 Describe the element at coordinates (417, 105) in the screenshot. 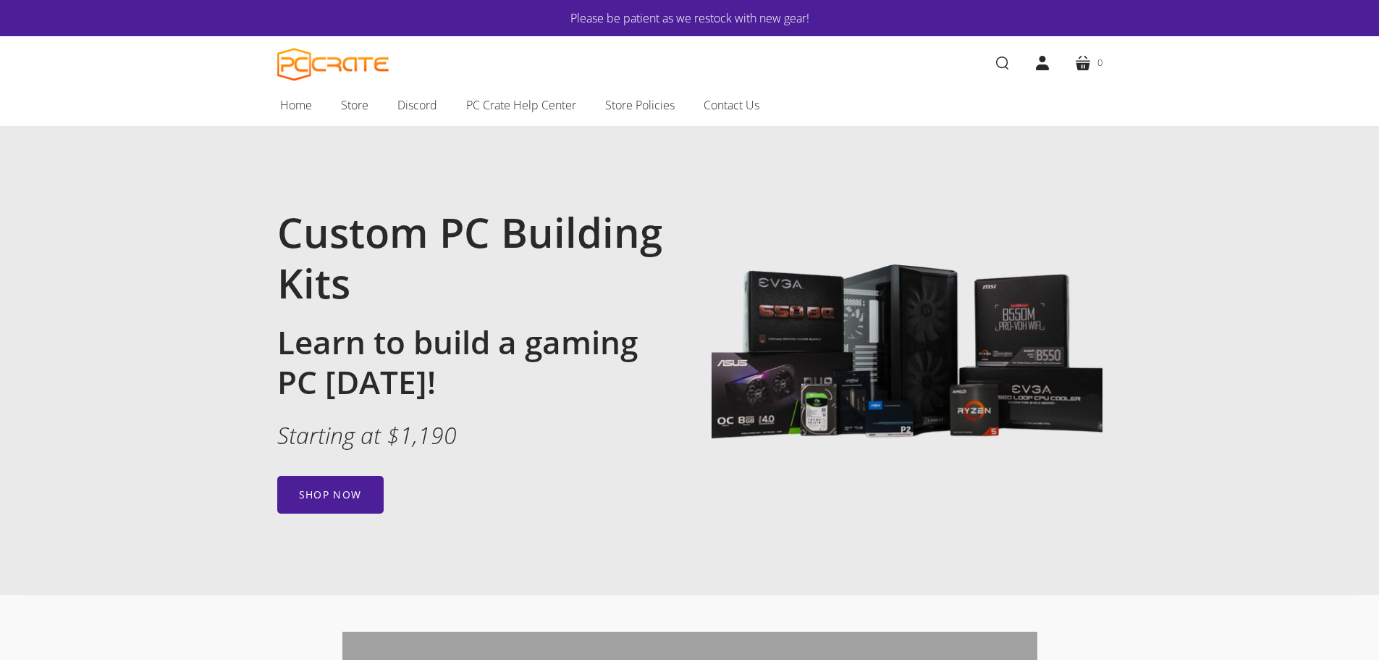

I see `span: Discord` at that location.